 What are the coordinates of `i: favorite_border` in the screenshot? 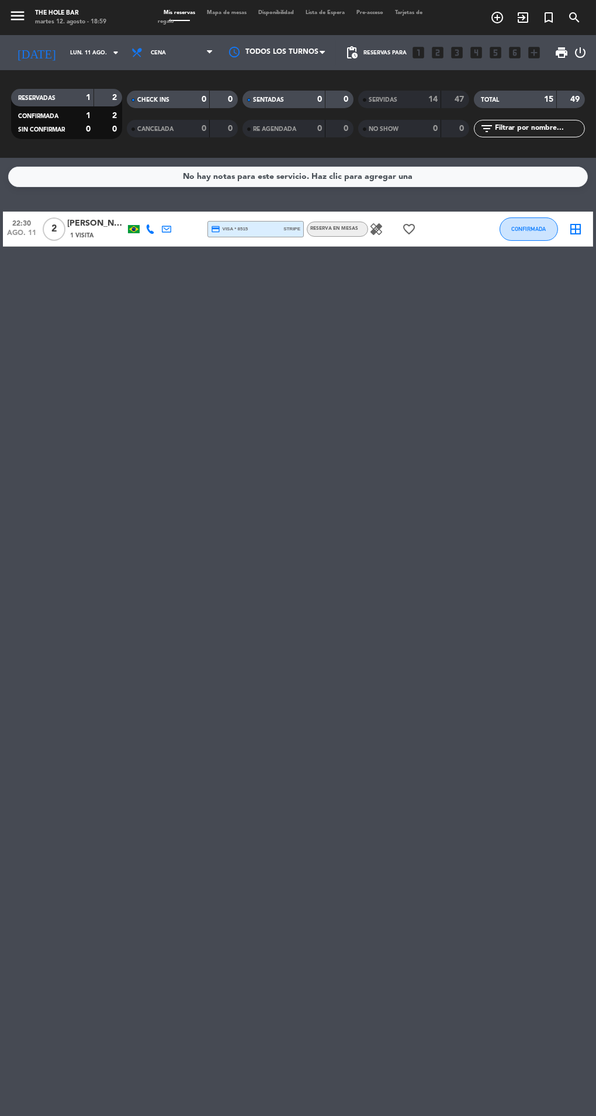 It's located at (409, 229).